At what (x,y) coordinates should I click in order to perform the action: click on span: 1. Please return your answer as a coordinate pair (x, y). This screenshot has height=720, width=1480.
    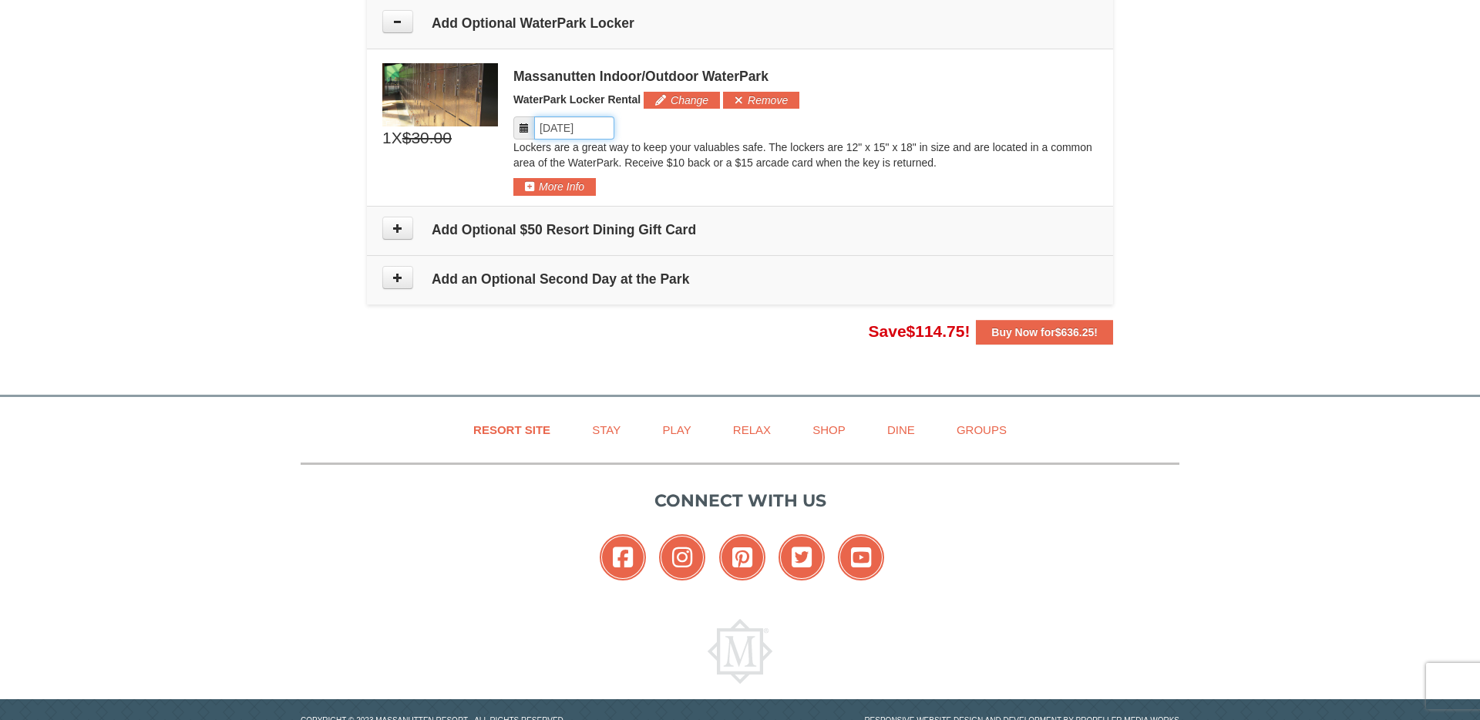
    Looking at the image, I should click on (387, 138).